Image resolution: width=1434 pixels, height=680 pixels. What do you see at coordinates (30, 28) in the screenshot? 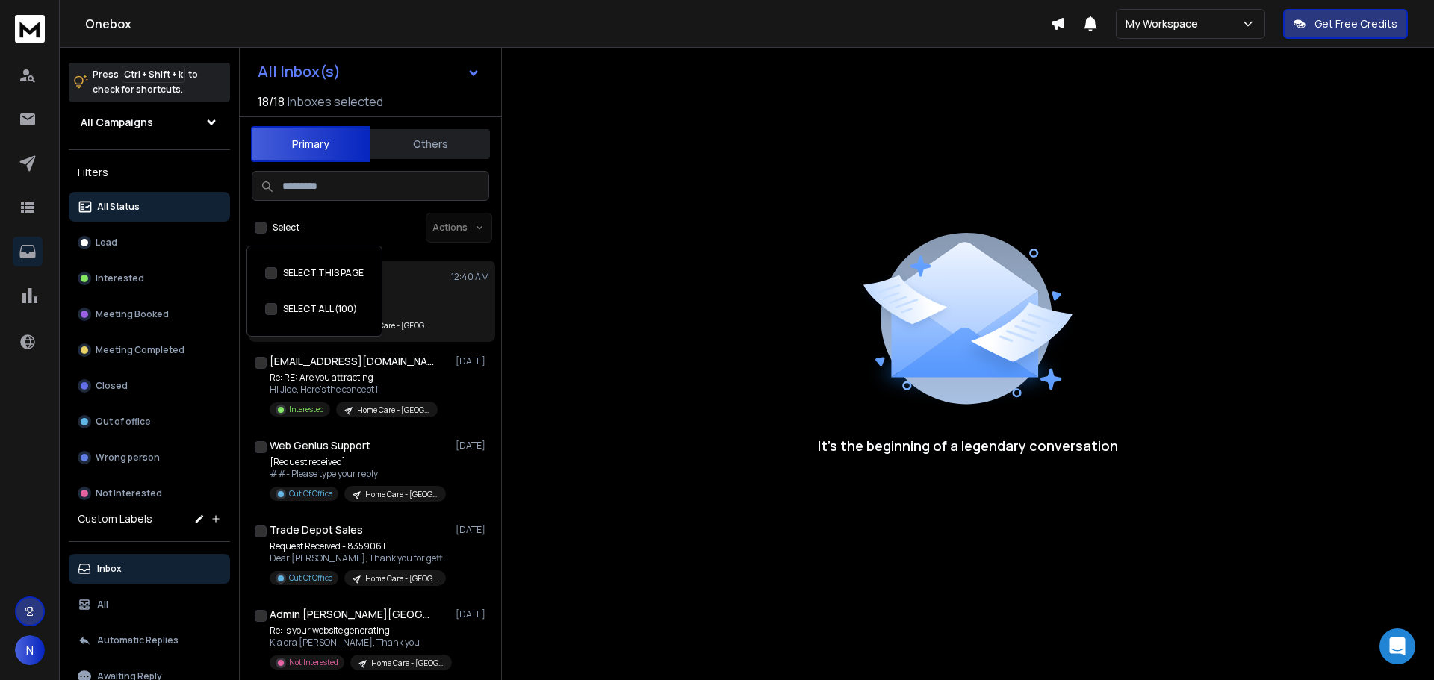
I see `img: logo` at bounding box center [30, 28].